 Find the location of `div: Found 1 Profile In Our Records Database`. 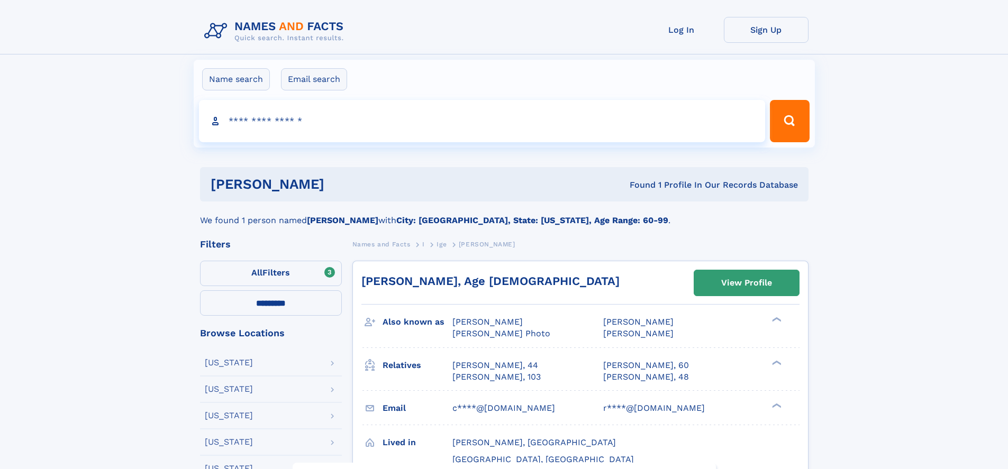

div: Found 1 Profile In Our Records Database is located at coordinates (637, 185).